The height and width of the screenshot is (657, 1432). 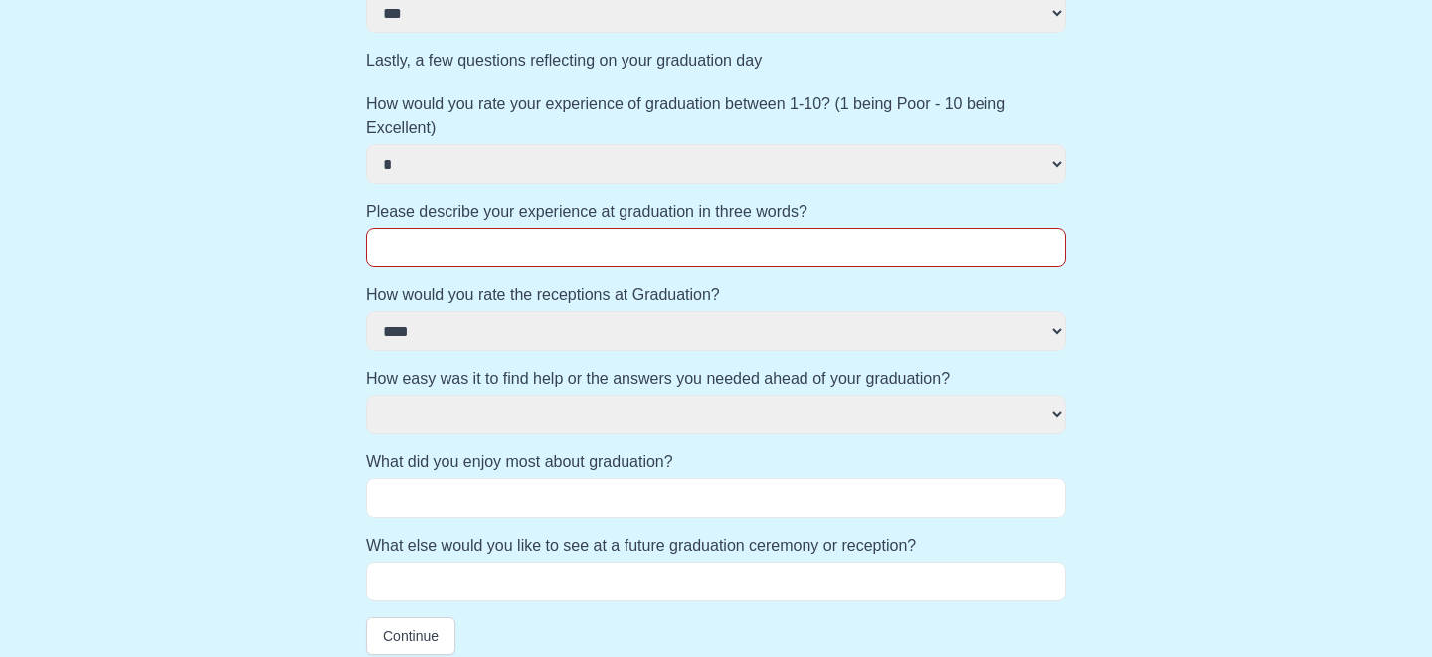 What do you see at coordinates (716, 212) in the screenshot?
I see `label: Please describe your experience at graduation in three words?` at bounding box center [716, 212].